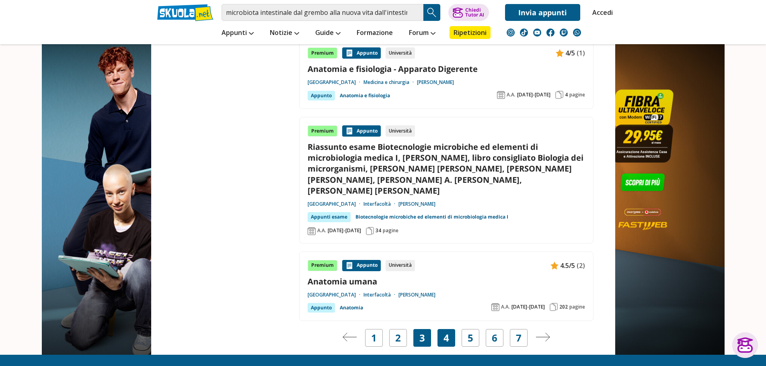  What do you see at coordinates (328, 33) in the screenshot?
I see `a: Guide` at bounding box center [328, 33].